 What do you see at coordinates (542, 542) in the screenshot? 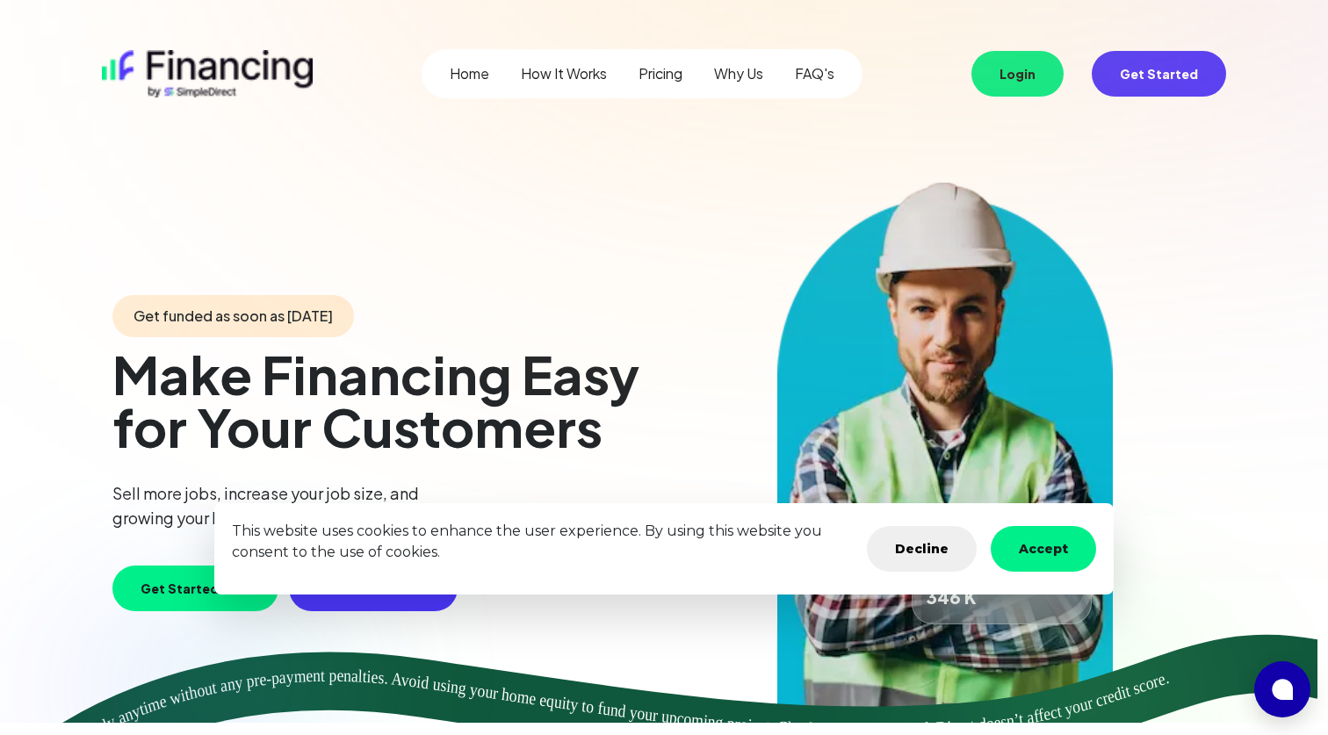
I see `p: This website uses cookies to enhance the user experience. By using this website you consent to th...` at bounding box center [542, 542].